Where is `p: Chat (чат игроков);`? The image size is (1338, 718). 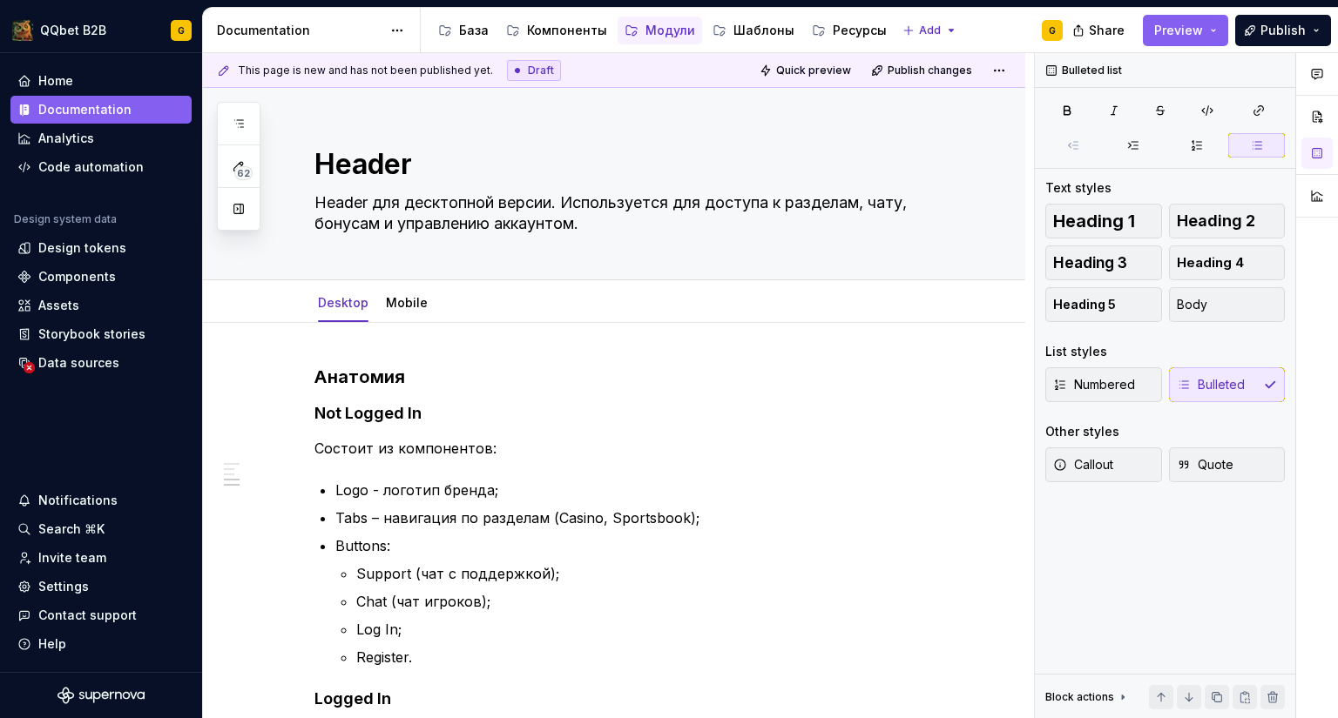
p: Chat (чат игроков); is located at coordinates (656, 602).